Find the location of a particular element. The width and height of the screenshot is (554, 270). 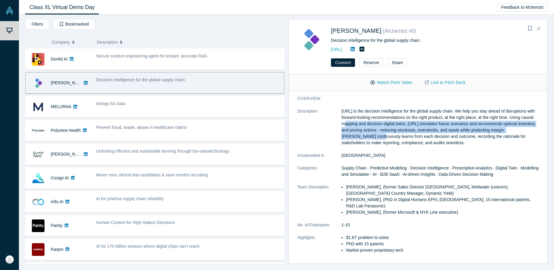

button: Close is located at coordinates (539, 29).